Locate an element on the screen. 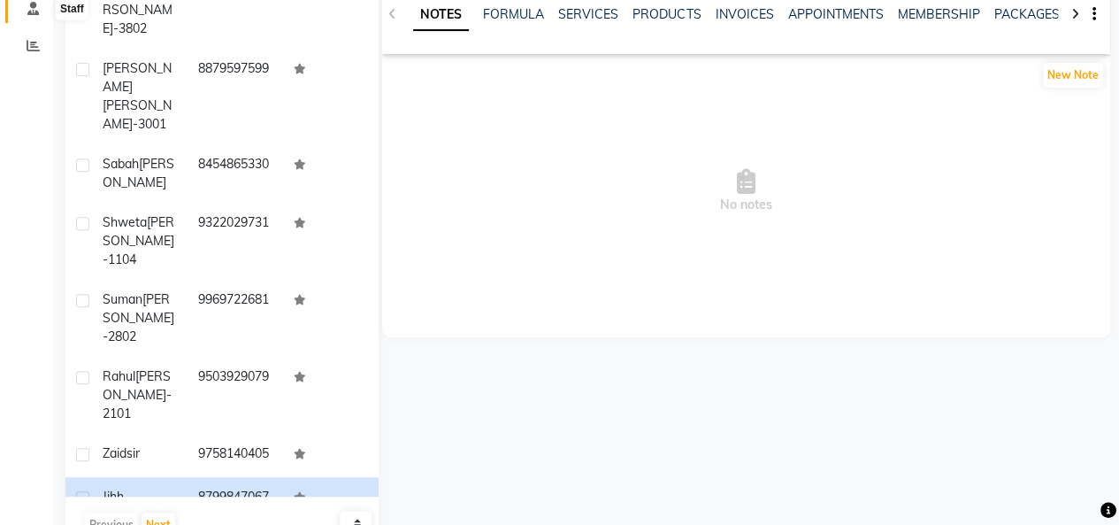 This screenshot has height=525, width=1119. a: MEMBERSHIP is located at coordinates (938, 14).